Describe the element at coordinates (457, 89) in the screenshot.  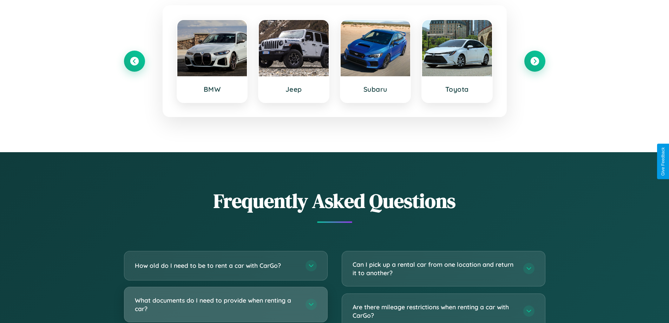
I see `h3: Toyota` at that location.